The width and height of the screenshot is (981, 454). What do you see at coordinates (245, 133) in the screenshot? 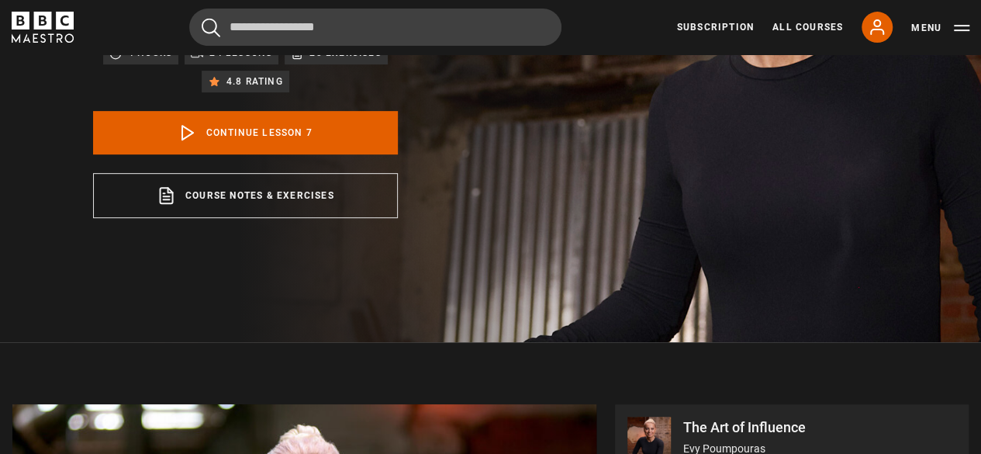
I see `a: Continue lesson 7` at bounding box center [245, 133].